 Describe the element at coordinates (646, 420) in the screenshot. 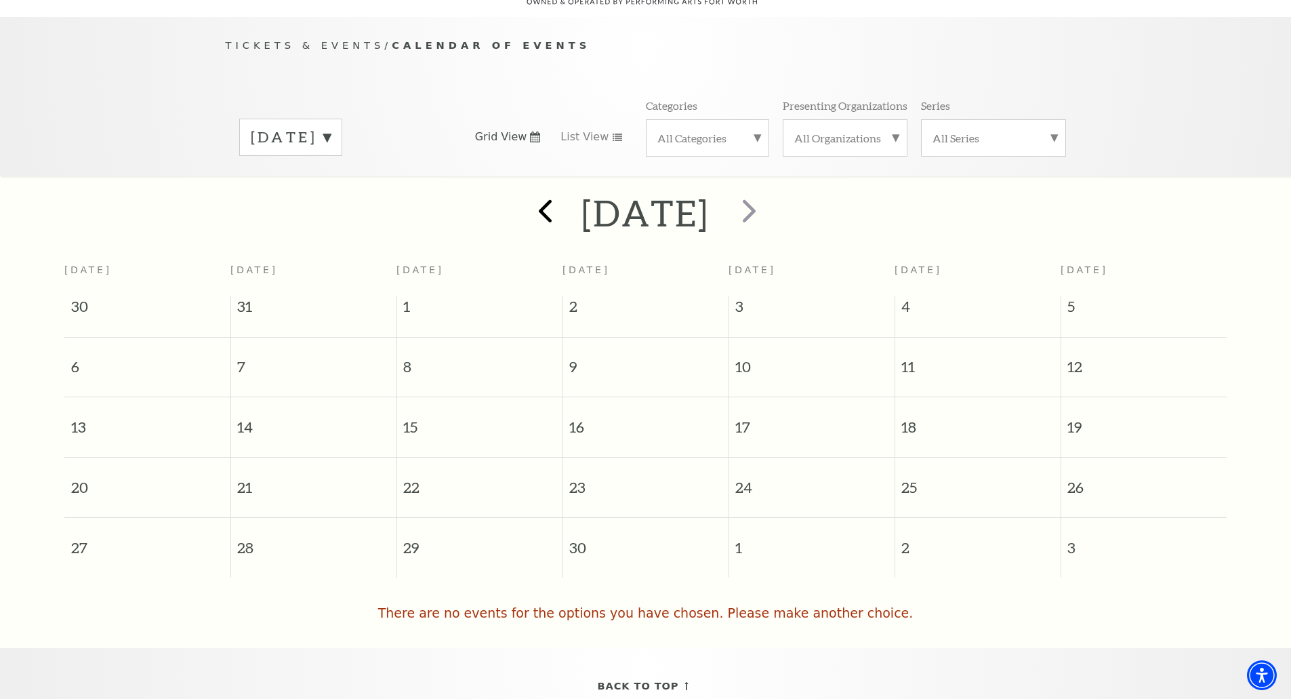

I see `span: 16` at that location.